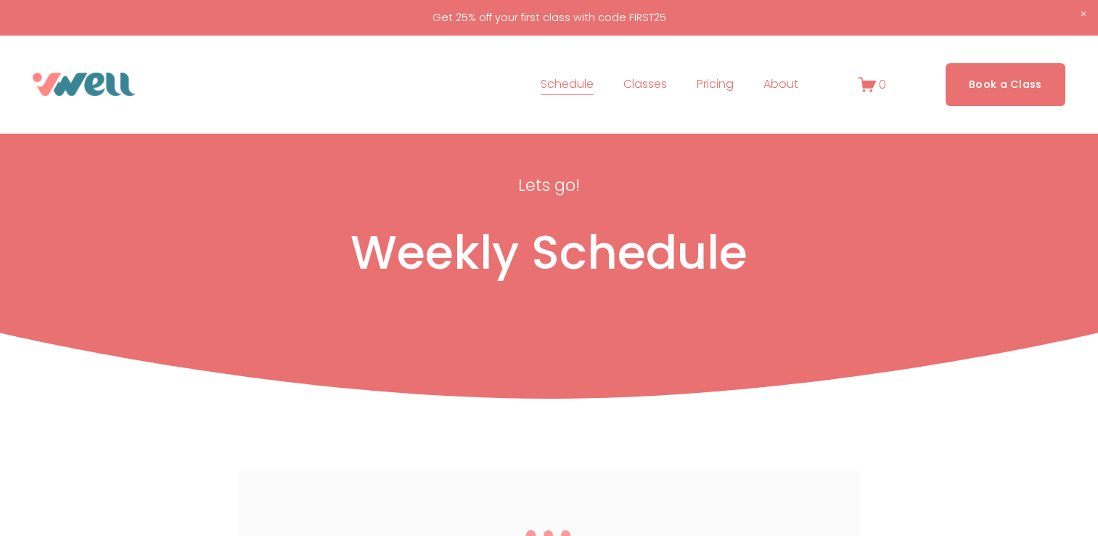 The height and width of the screenshot is (536, 1098). I want to click on a: Schedule, so click(567, 84).